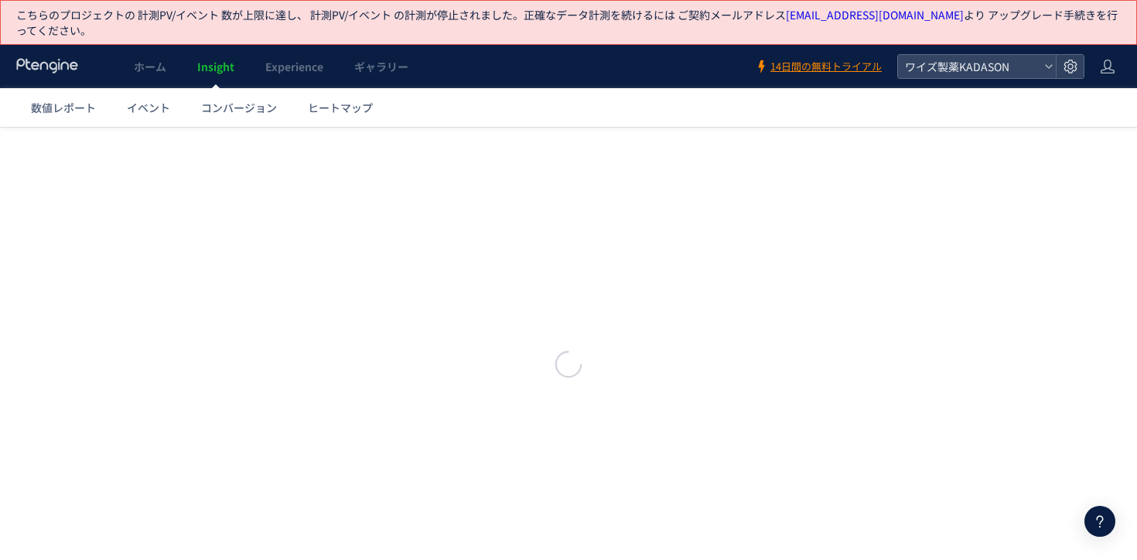 The width and height of the screenshot is (1137, 560). I want to click on a: 14日間の無料トライアル, so click(818, 66).